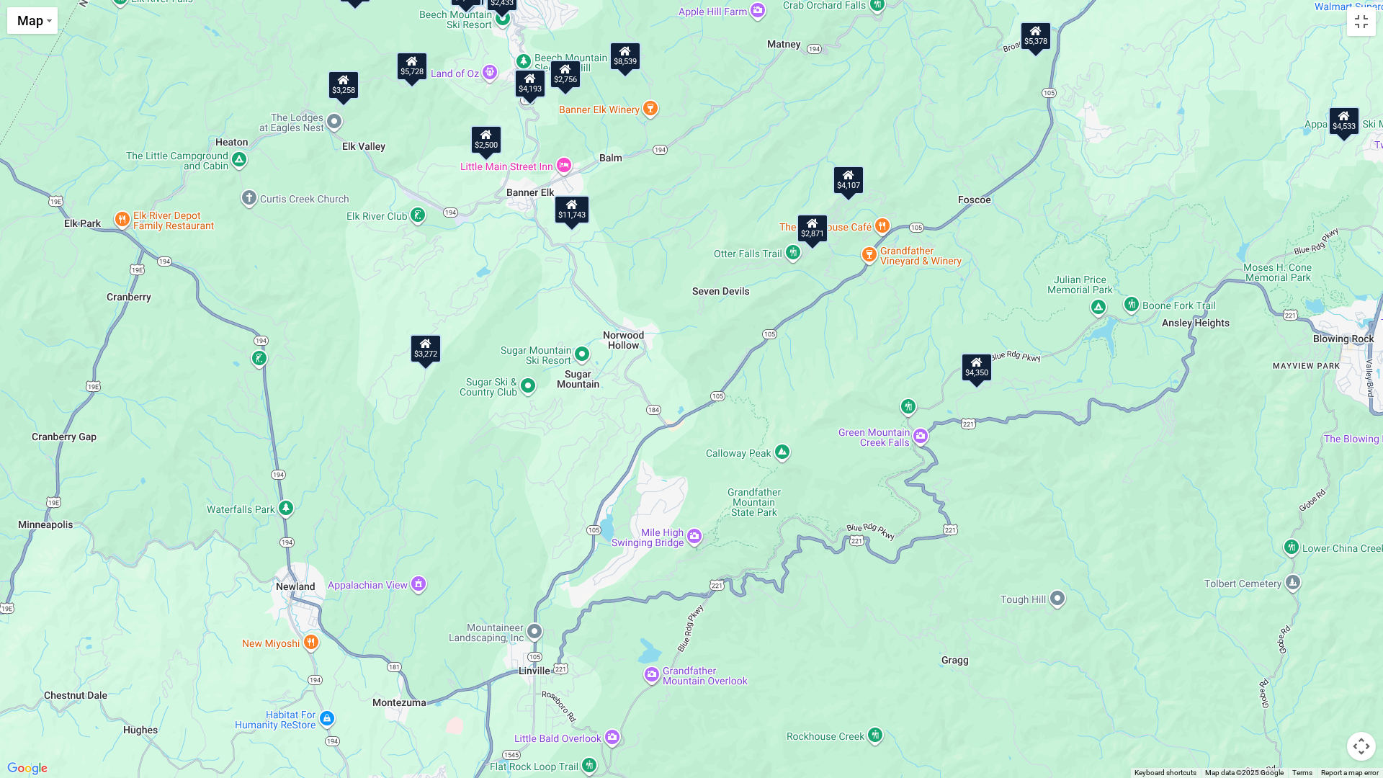 This screenshot has width=1383, height=778. What do you see at coordinates (849, 180) in the screenshot?
I see `div: $4,107` at bounding box center [849, 180].